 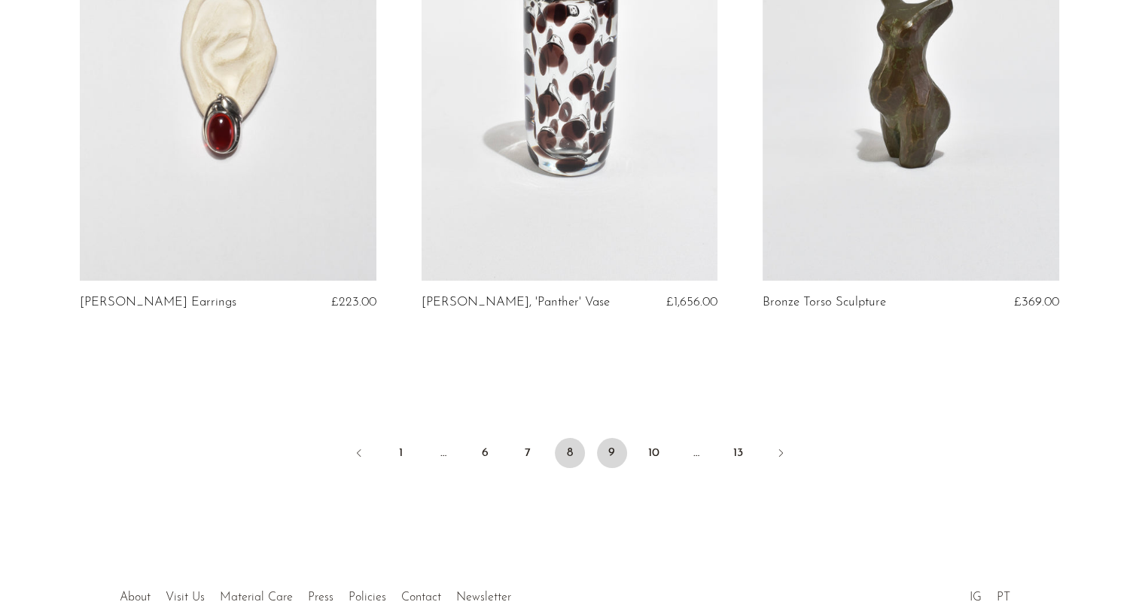 I want to click on a: Press, so click(x=321, y=597).